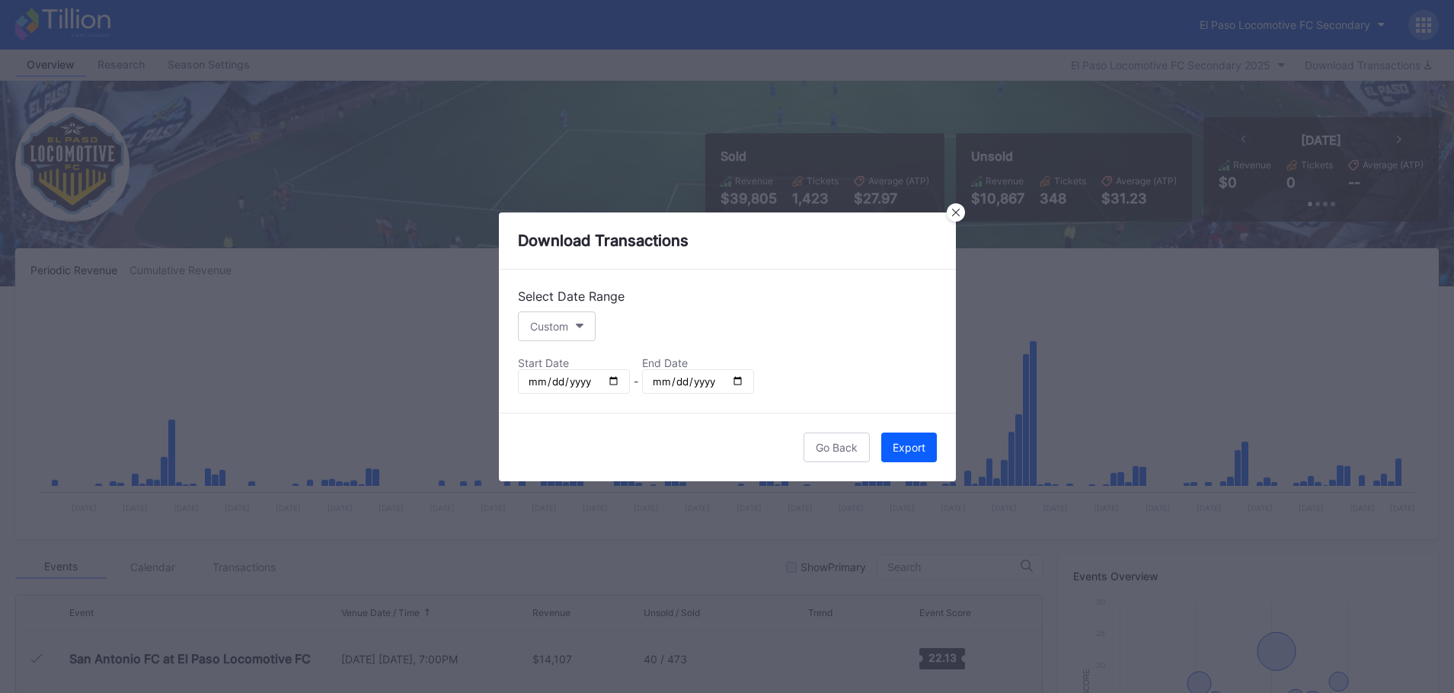 This screenshot has width=1454, height=693. Describe the element at coordinates (909, 447) in the screenshot. I see `button: Export` at that location.